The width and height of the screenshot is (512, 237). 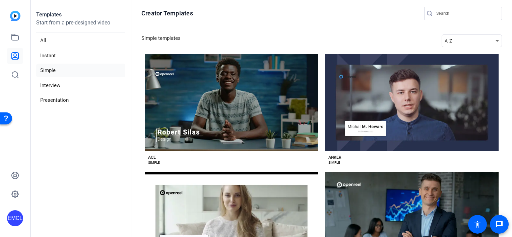 I want to click on strong: Templates, so click(x=49, y=14).